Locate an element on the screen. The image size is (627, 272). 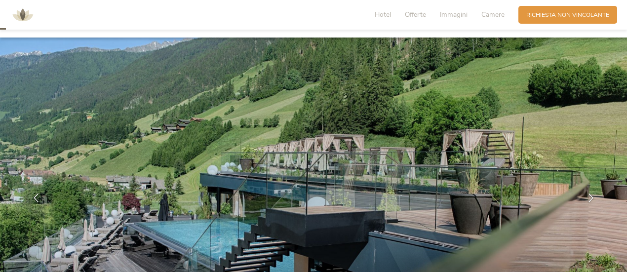
span: Richiesta non vincolante is located at coordinates (567, 15).